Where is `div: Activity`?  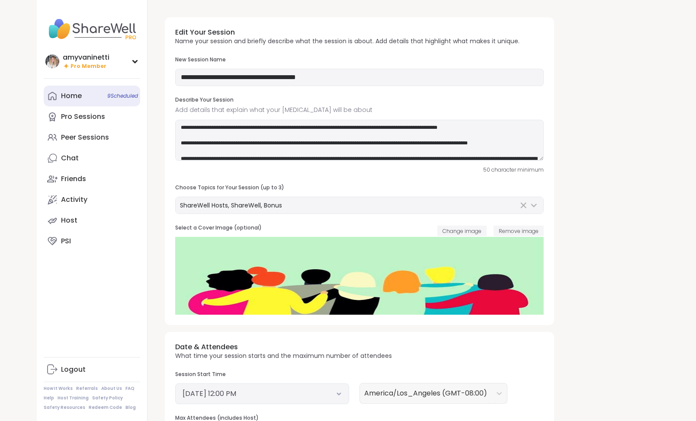 div: Activity is located at coordinates (74, 200).